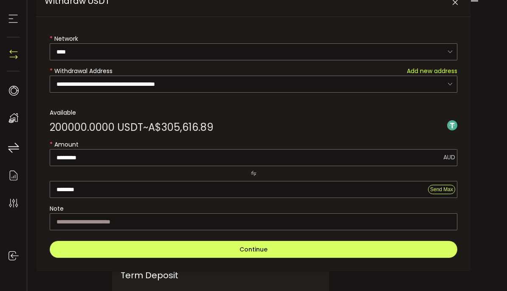  What do you see at coordinates (83, 71) in the screenshot?
I see `span: Withdrawal Address` at bounding box center [83, 71].